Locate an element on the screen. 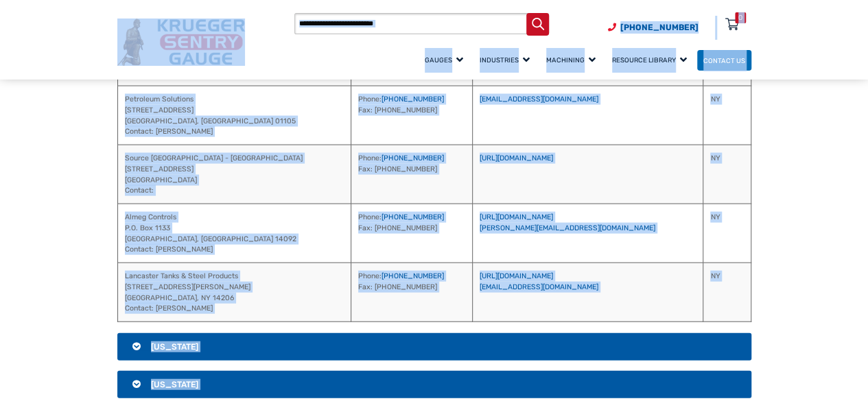  div: 0 is located at coordinates (740, 18).